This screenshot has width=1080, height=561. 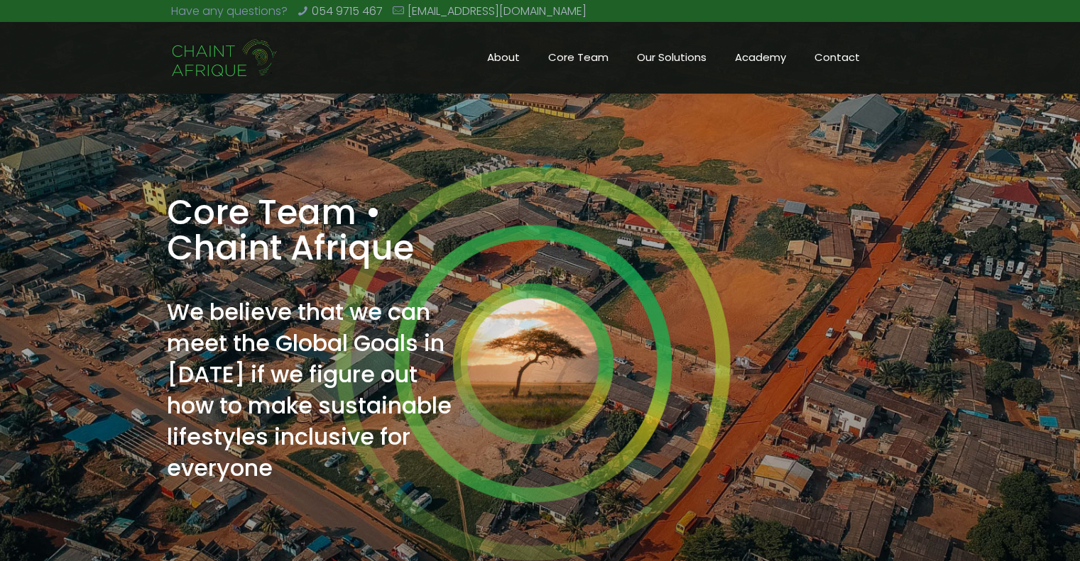 I want to click on a: Core Team, so click(x=578, y=57).